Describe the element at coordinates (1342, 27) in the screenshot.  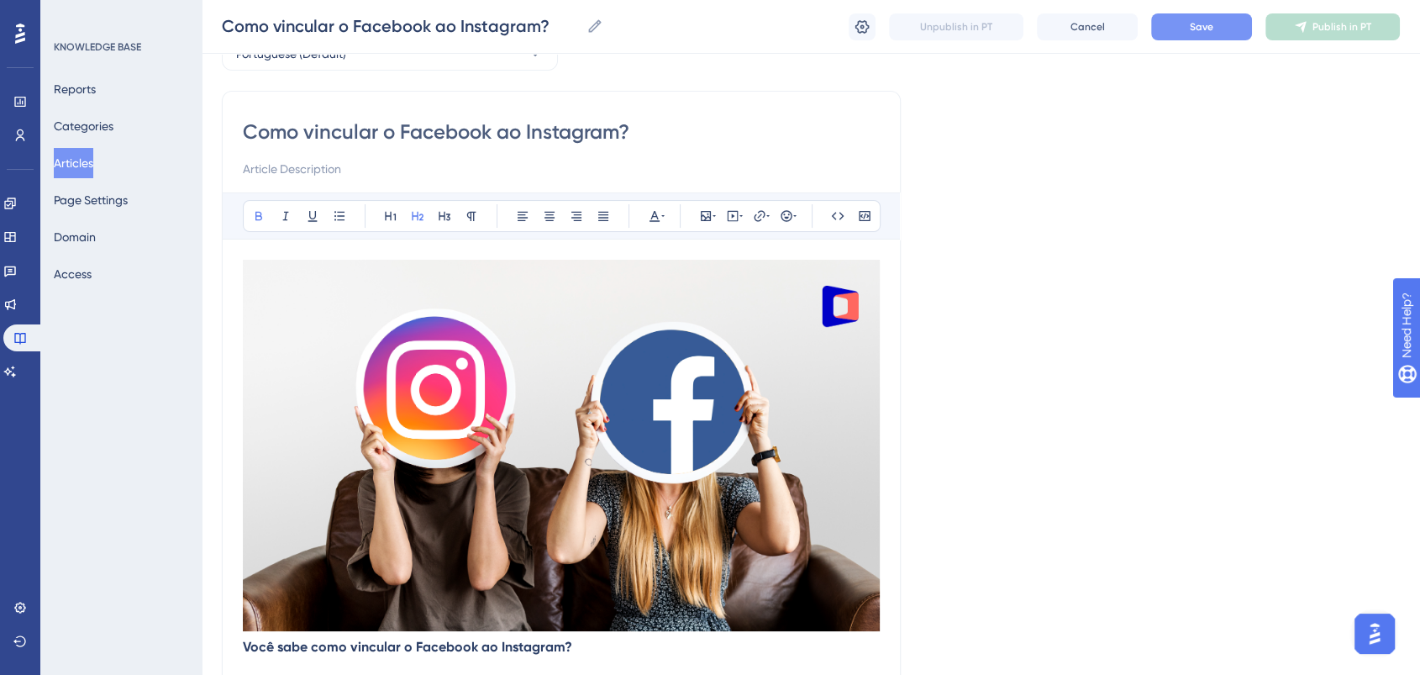
I see `span: Publish in PT` at that location.